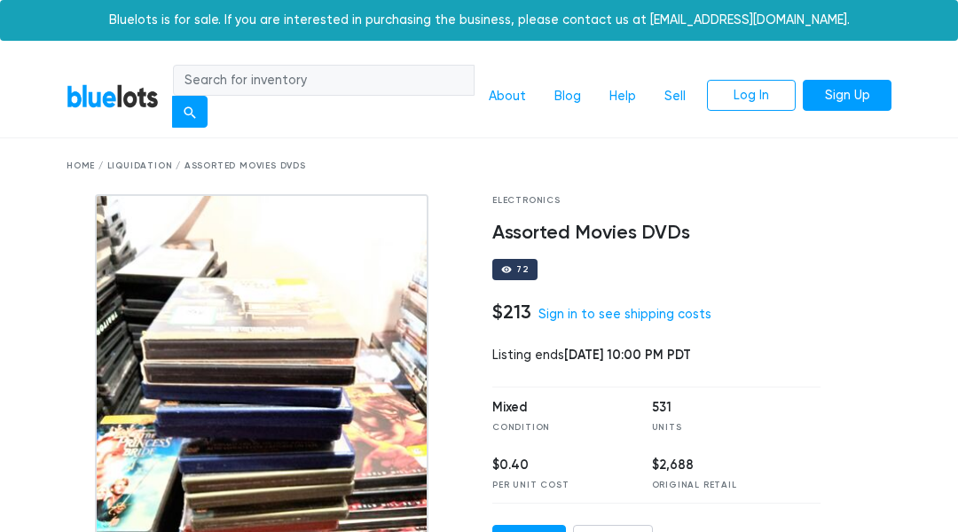 The height and width of the screenshot is (532, 958). I want to click on div: 72, so click(523, 270).